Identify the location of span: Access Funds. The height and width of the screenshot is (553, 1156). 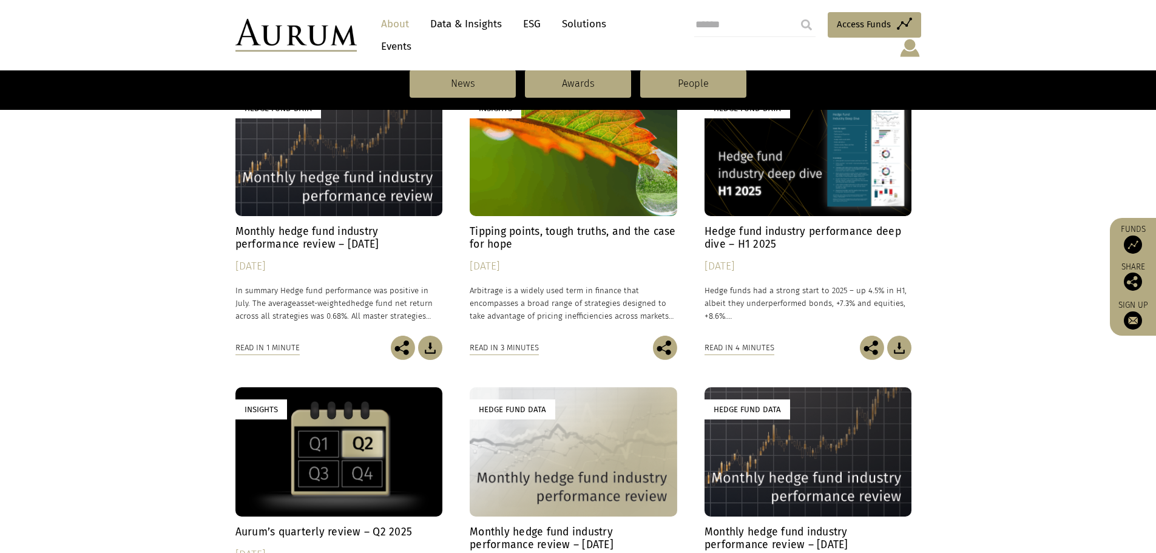
(864, 24).